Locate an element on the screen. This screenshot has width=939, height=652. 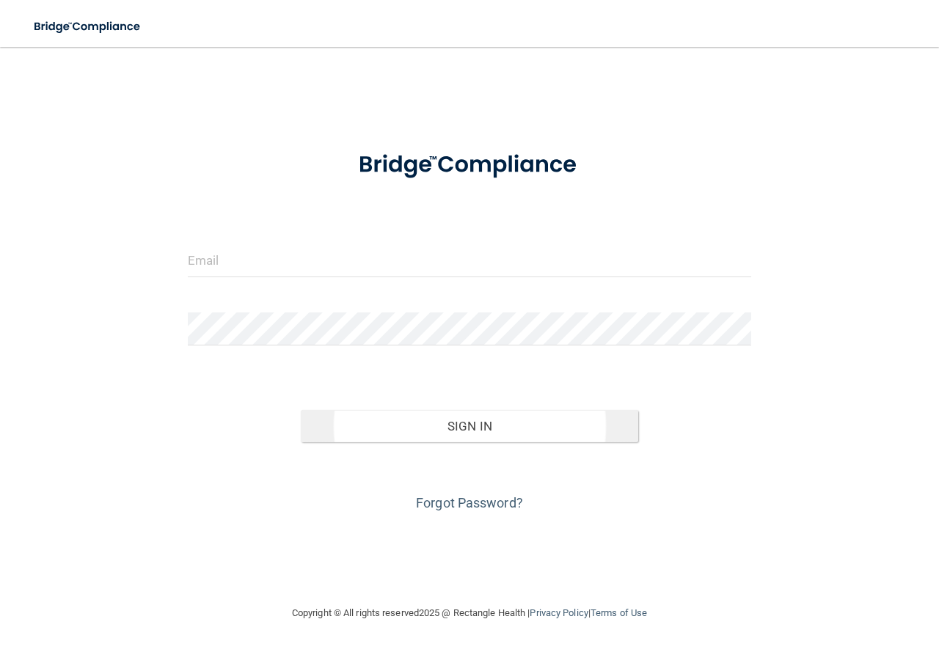
button: Sign In is located at coordinates (470, 426).